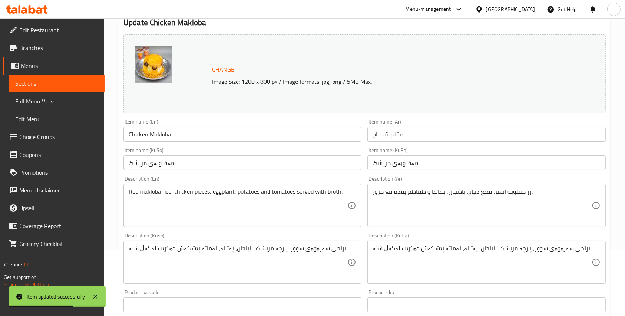  What do you see at coordinates (223, 69) in the screenshot?
I see `span: Change` at bounding box center [223, 69].